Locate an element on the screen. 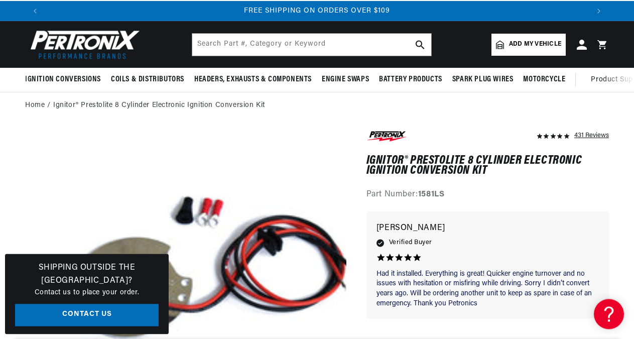  p: Contact us to place your order. is located at coordinates (87, 293).